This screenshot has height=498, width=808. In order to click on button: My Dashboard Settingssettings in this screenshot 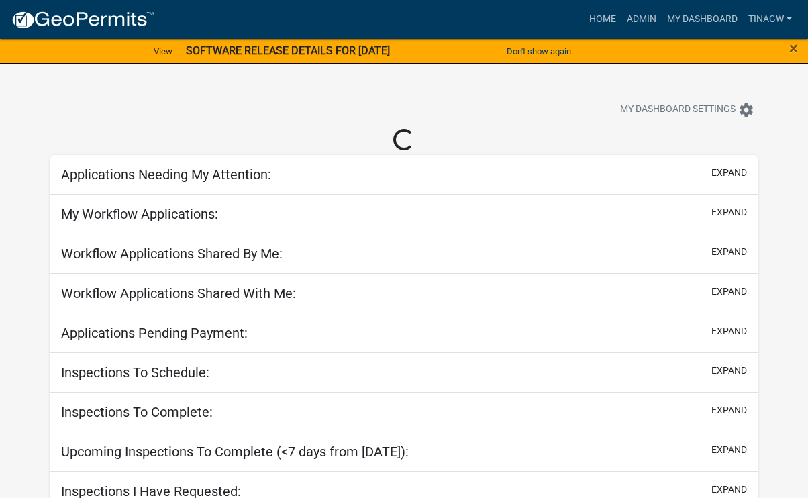, I will do `click(687, 109)`.